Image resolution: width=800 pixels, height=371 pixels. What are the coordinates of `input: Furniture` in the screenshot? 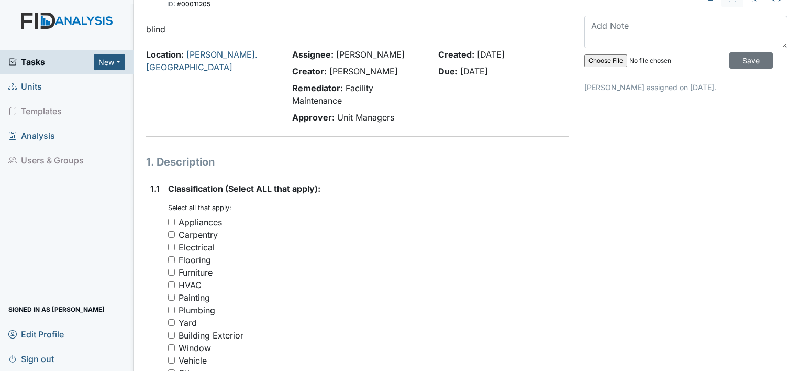 It's located at (171, 272).